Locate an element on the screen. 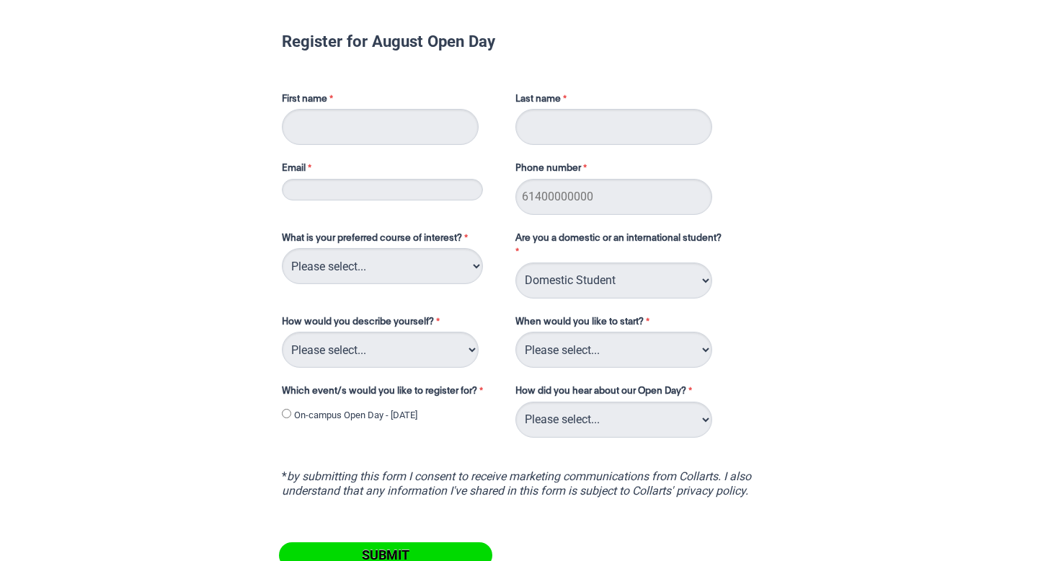 Image resolution: width=1038 pixels, height=561 pixels. label: Email is located at coordinates (391, 170).